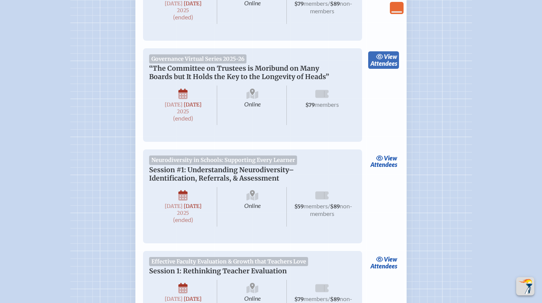 Image resolution: width=542 pixels, height=303 pixels. I want to click on span: Governance Virtual Series 2025-26, so click(198, 59).